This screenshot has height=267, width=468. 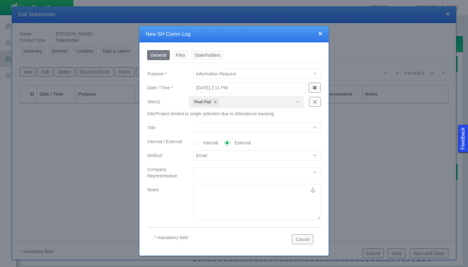 What do you see at coordinates (249, 88) in the screenshot?
I see `input: m/d/yyyy, h:mm AM/PM` at bounding box center [249, 88].